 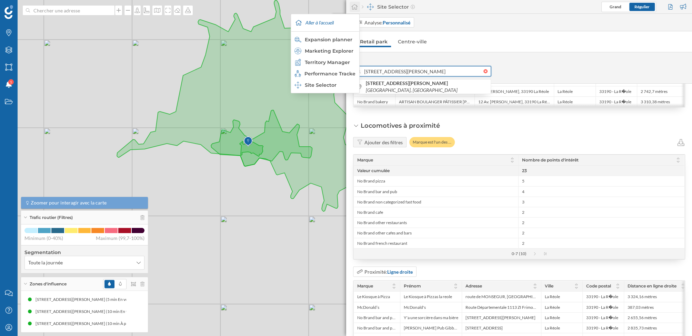 I want to click on div: Territory Manager, so click(x=325, y=62).